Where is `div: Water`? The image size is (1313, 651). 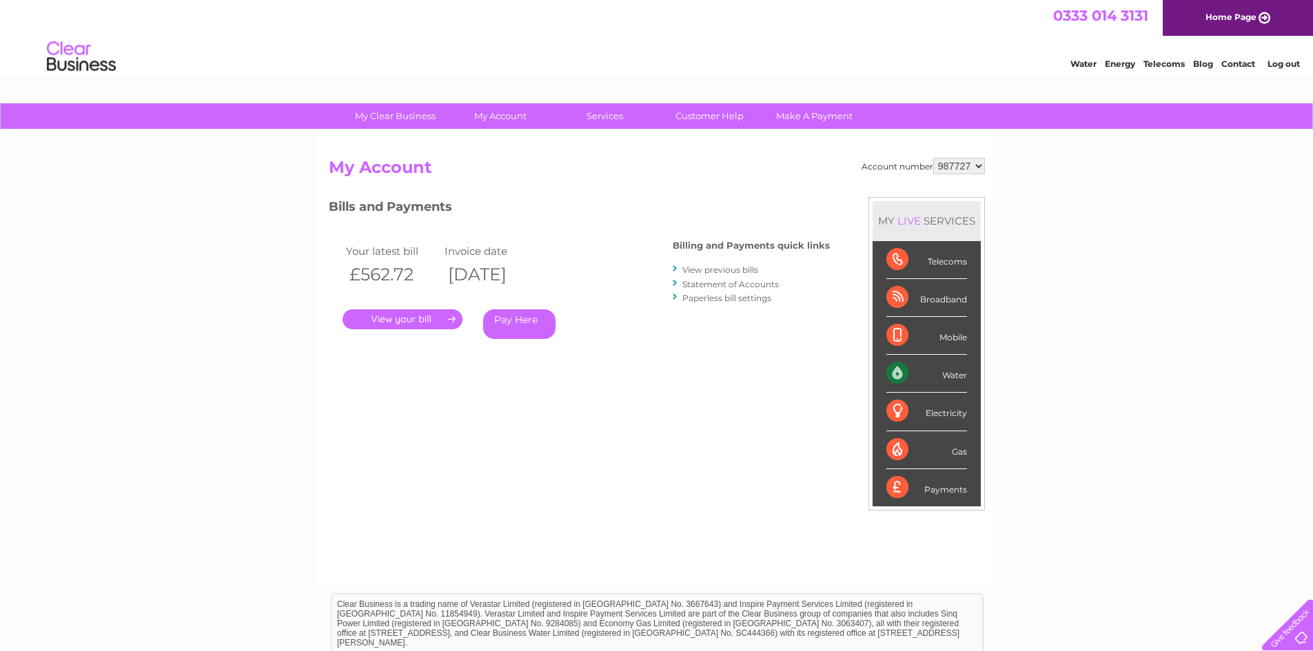 div: Water is located at coordinates (926, 373).